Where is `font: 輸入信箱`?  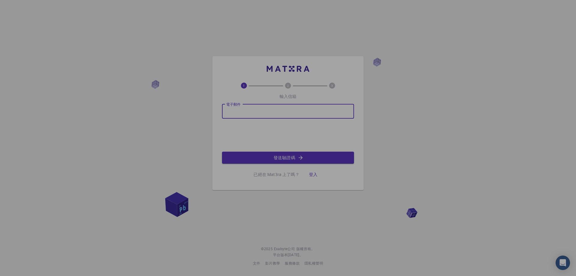
font: 輸入信箱 is located at coordinates (288, 96).